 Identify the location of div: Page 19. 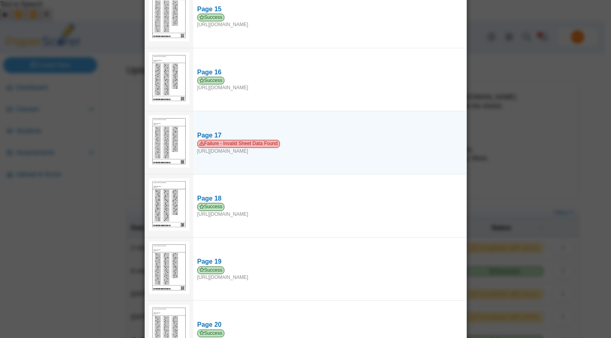
(330, 262).